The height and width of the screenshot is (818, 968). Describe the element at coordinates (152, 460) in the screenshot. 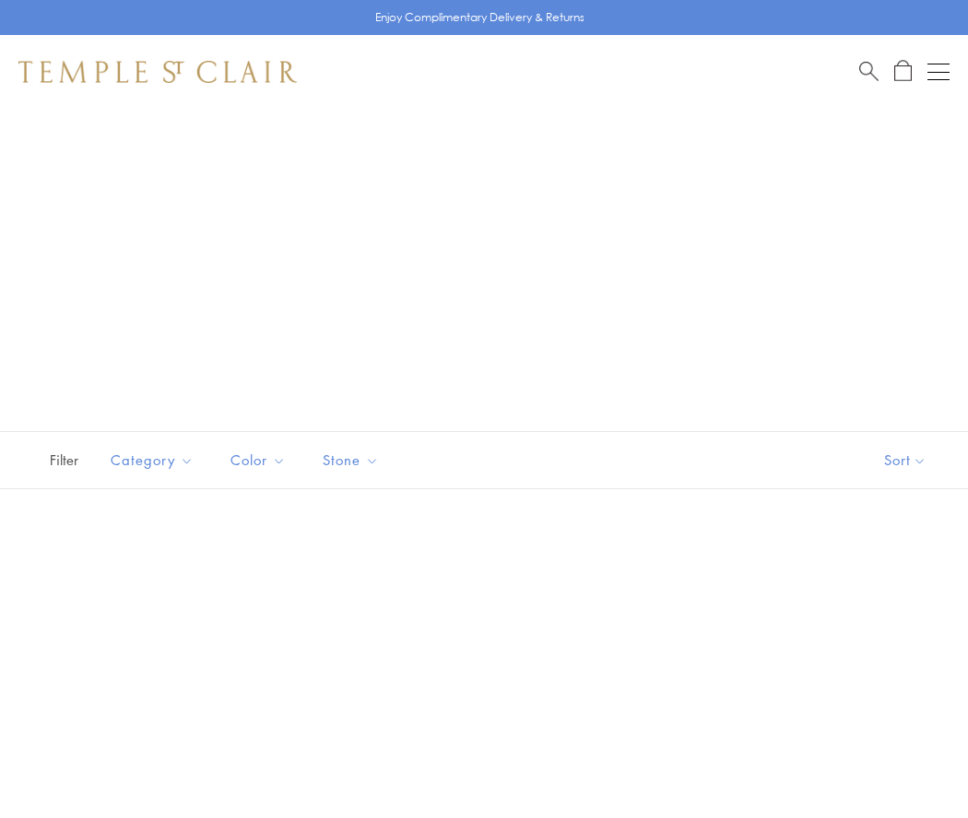

I see `button: Category` at that location.